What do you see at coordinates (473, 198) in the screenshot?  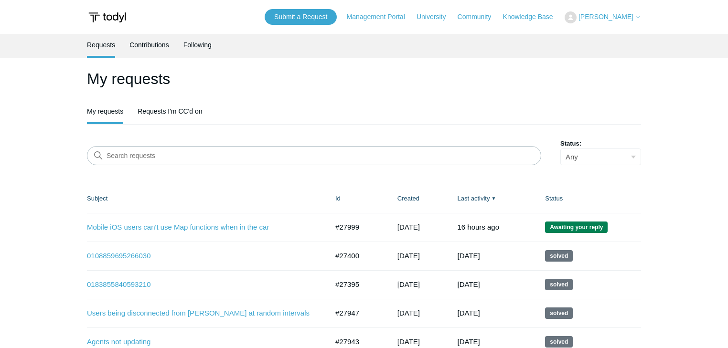 I see `a: Last activity▼` at bounding box center [473, 198].